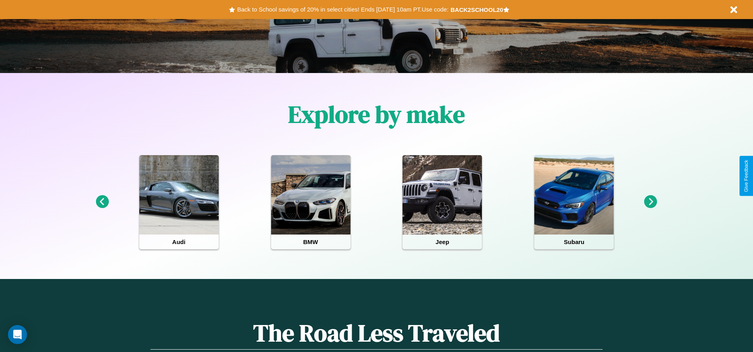  What do you see at coordinates (574, 242) in the screenshot?
I see `h4: Subaru` at bounding box center [574, 242].